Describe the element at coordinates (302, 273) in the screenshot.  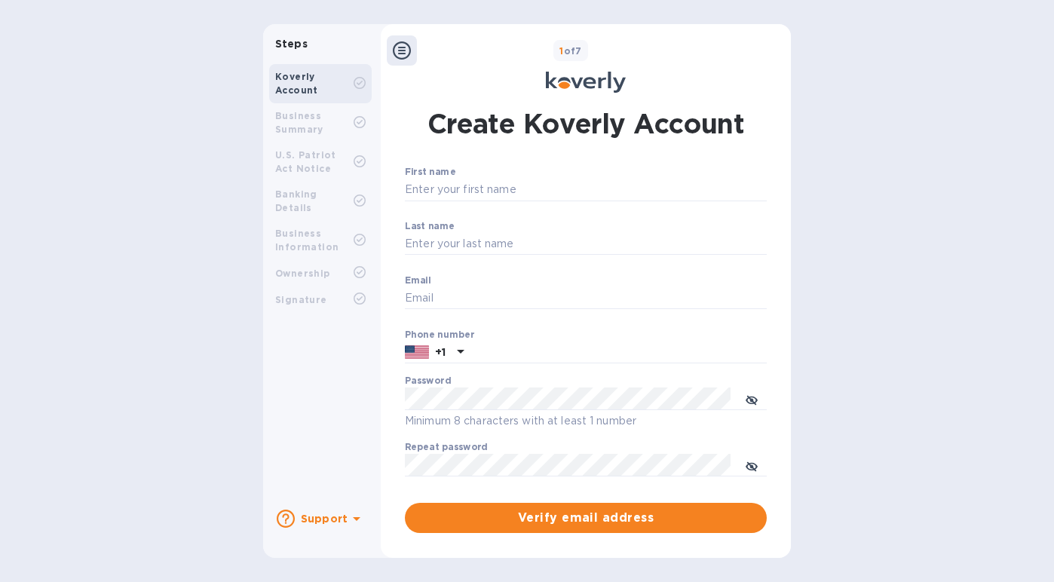
I see `b: Ownership` at that location.